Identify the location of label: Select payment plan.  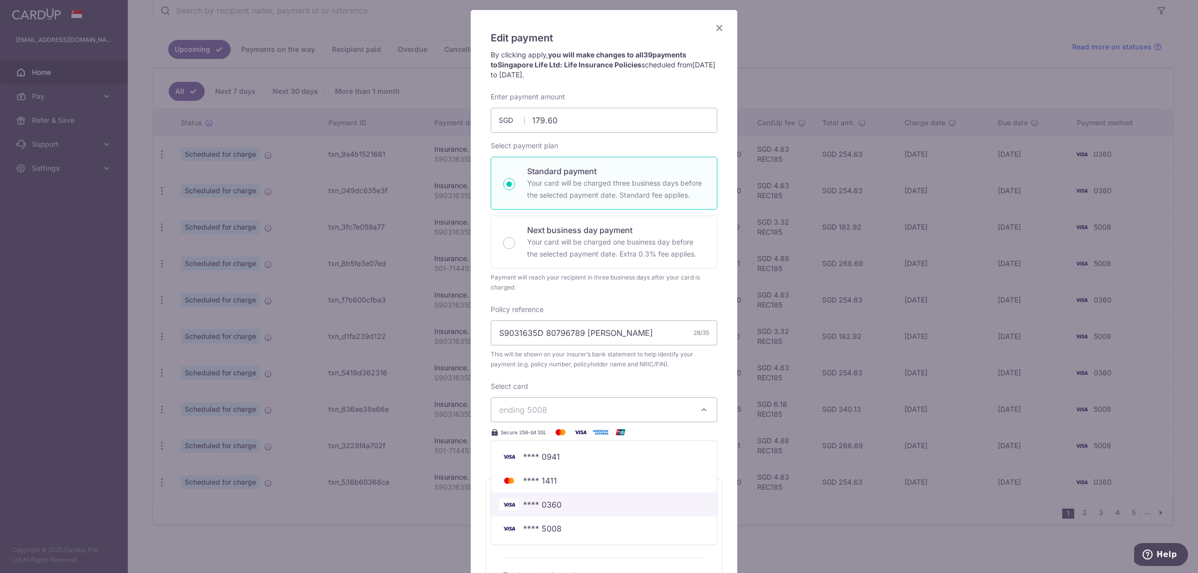
(524, 146).